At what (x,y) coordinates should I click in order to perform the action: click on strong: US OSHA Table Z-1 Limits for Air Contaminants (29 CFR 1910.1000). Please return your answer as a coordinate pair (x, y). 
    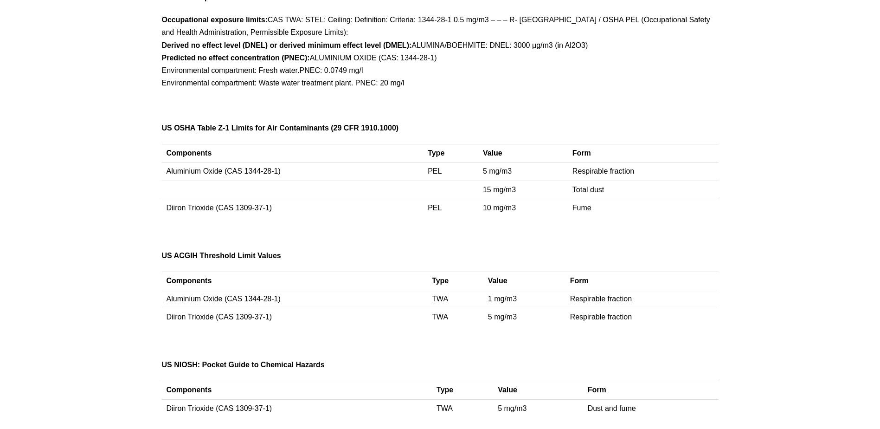
    Looking at the image, I should click on (280, 128).